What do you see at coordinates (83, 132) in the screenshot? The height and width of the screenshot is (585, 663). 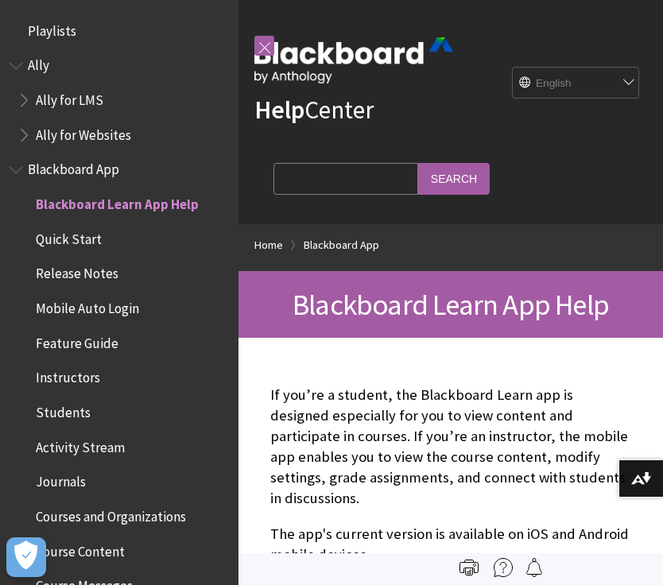 I see `span: Ally for Websites` at bounding box center [83, 132].